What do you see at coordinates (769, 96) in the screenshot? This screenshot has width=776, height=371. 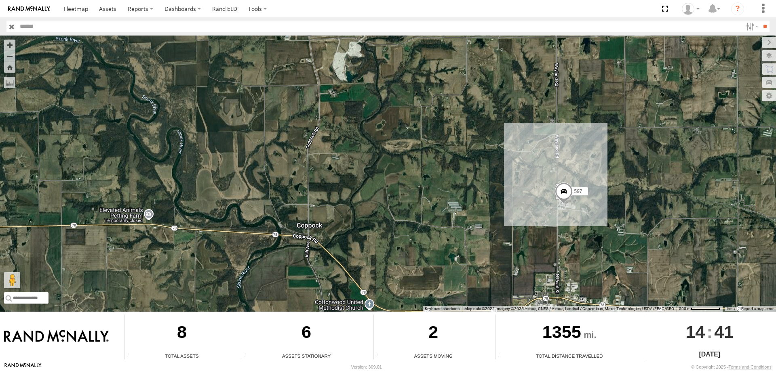 I see `label: Map Settings` at bounding box center [769, 96].